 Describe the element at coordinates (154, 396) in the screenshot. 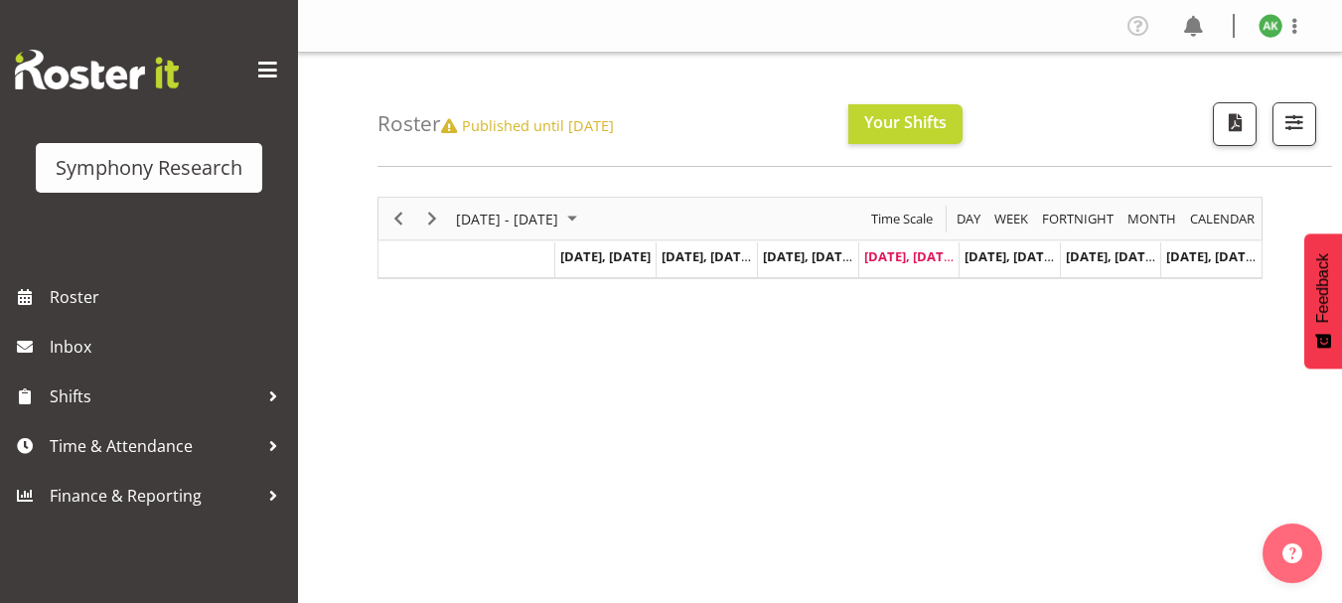

I see `span: Shifts` at that location.